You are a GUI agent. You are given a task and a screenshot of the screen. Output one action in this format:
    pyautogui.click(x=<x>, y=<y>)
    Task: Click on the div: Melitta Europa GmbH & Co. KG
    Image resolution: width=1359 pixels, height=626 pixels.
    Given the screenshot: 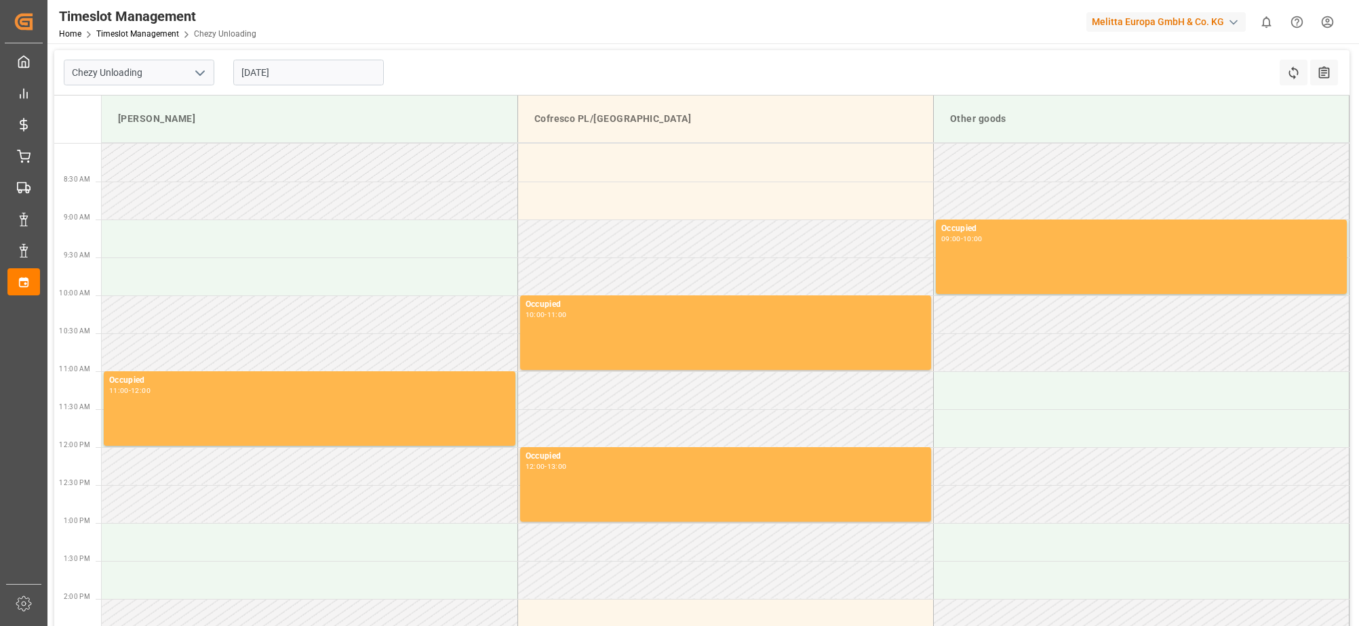 What is the action you would take?
    pyautogui.click(x=1165, y=22)
    